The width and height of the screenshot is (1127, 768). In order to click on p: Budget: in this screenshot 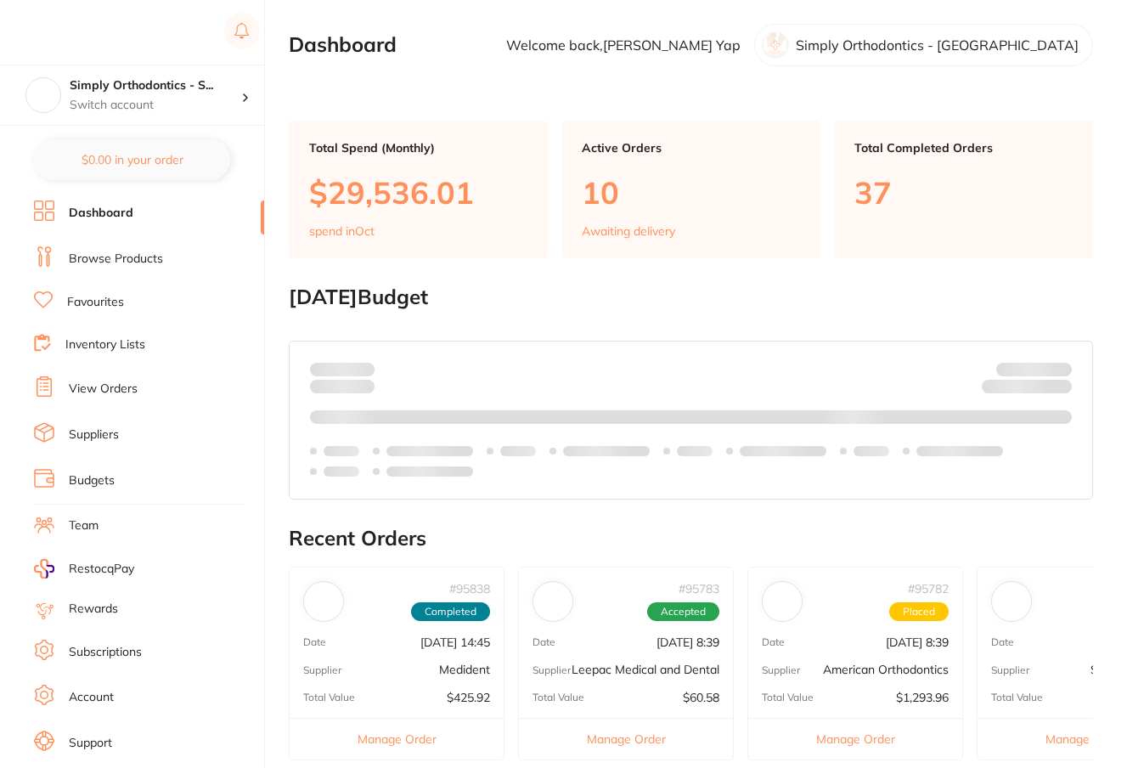, I will do `click(1034, 369)`.